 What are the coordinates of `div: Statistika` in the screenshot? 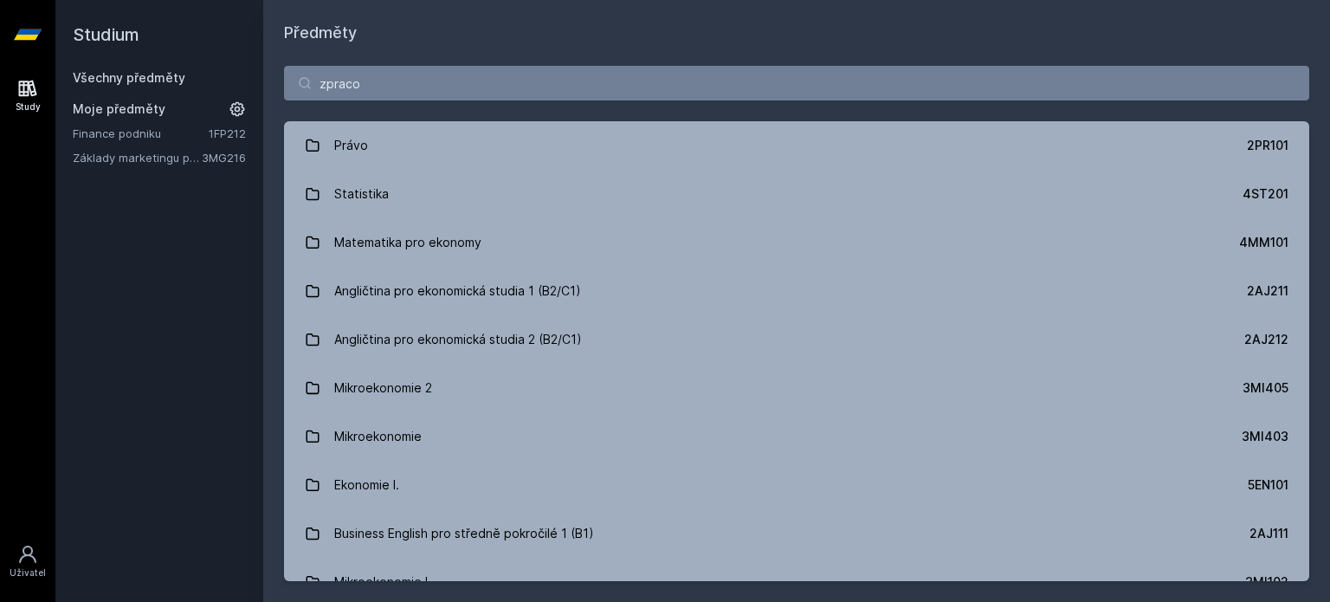 It's located at (361, 194).